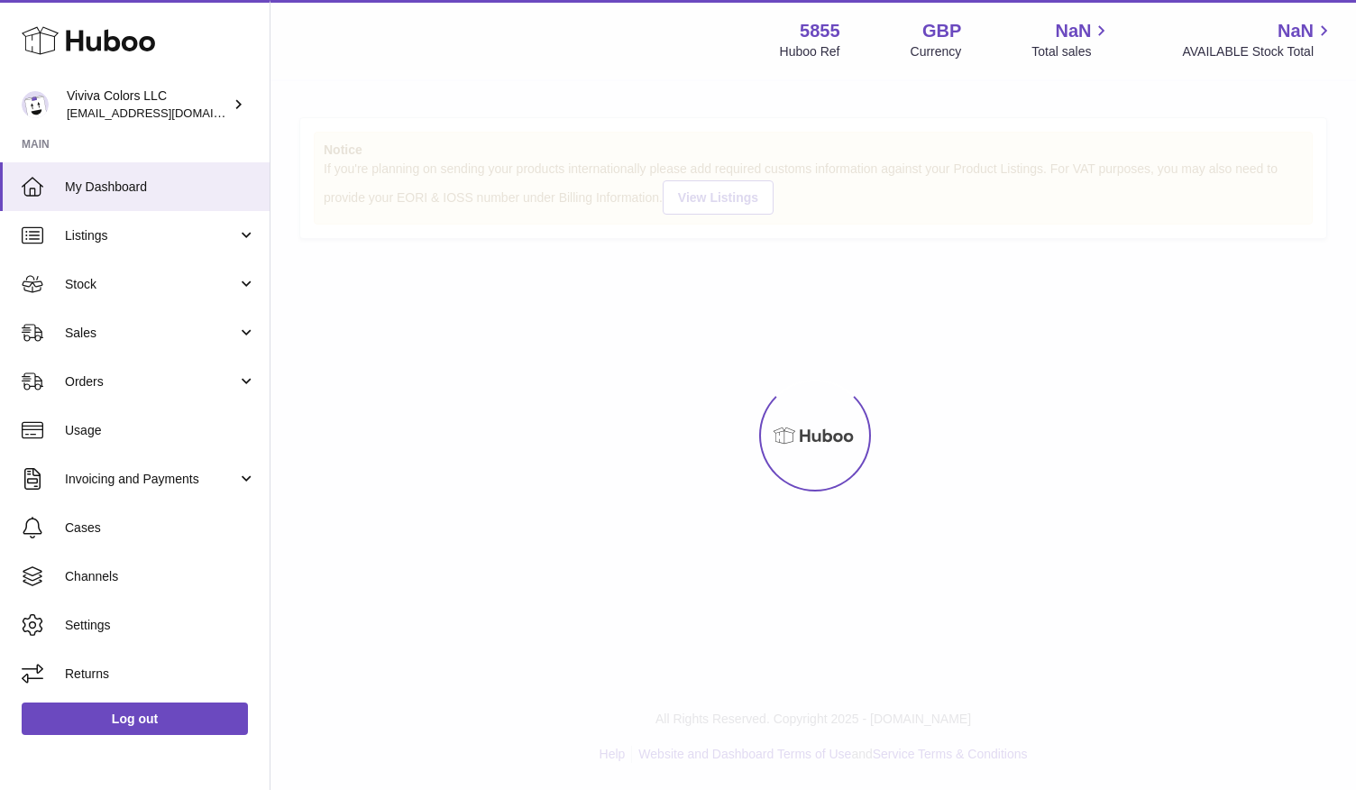 This screenshot has height=790, width=1356. I want to click on span: Channels, so click(160, 576).